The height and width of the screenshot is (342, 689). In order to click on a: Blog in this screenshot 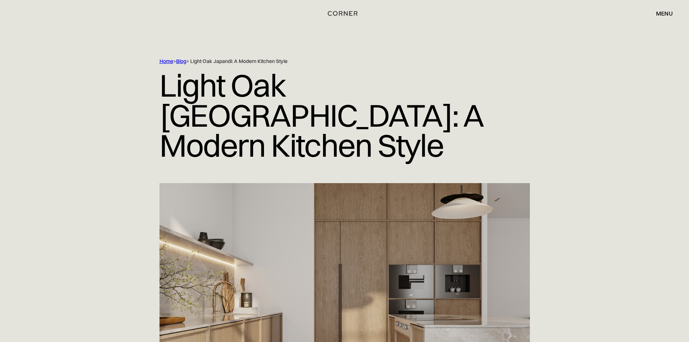, I will do `click(181, 61)`.